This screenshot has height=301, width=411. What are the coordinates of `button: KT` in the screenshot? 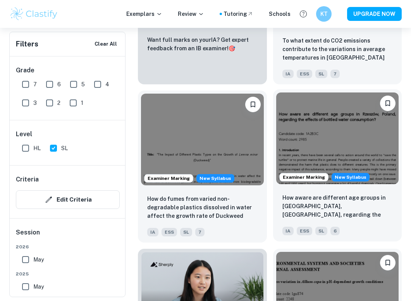 It's located at (323, 14).